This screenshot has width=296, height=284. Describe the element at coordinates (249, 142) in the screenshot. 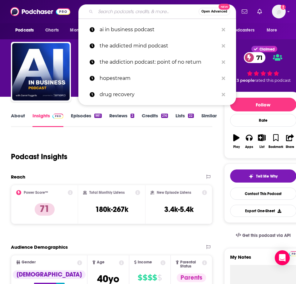

I see `button: Apps` at that location.